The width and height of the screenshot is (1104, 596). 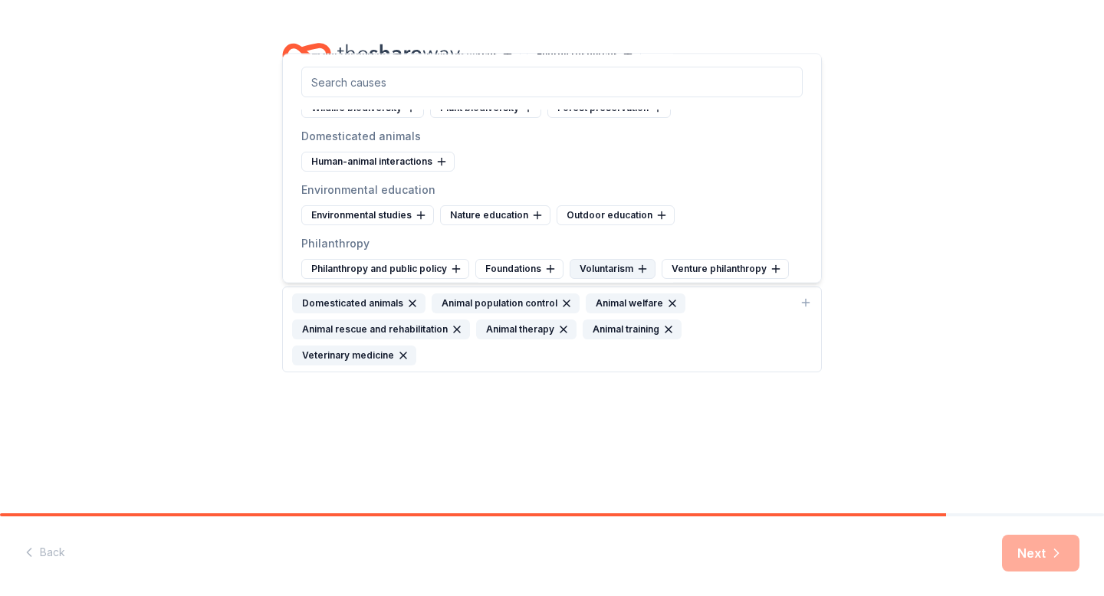 What do you see at coordinates (495, 216) in the screenshot?
I see `div: Nature education` at bounding box center [495, 216].